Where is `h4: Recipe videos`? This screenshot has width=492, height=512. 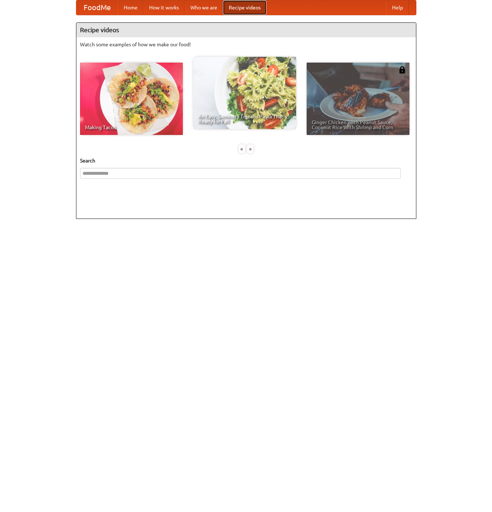 h4: Recipe videos is located at coordinates (246, 30).